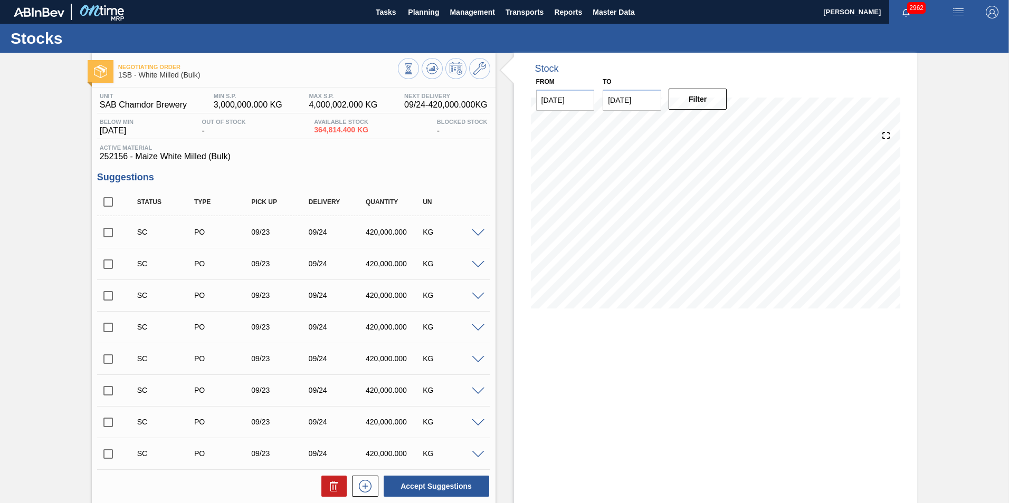 This screenshot has width=1009, height=503. What do you see at coordinates (524, 12) in the screenshot?
I see `span: Transports` at bounding box center [524, 12].